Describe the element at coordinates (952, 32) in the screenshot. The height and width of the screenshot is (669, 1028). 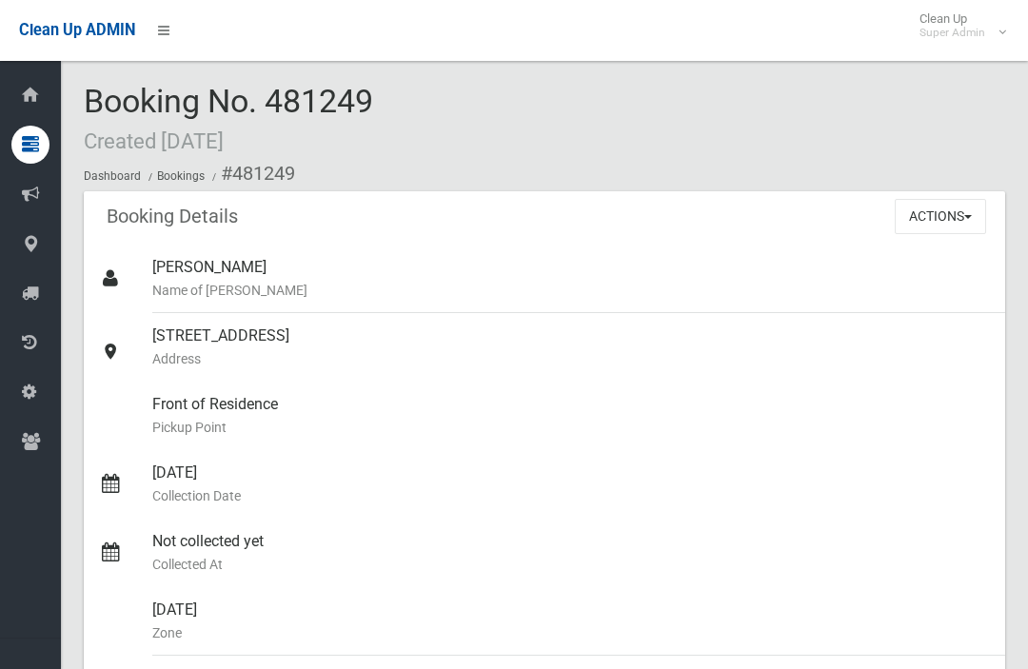
I see `small: Super Admin` at that location.